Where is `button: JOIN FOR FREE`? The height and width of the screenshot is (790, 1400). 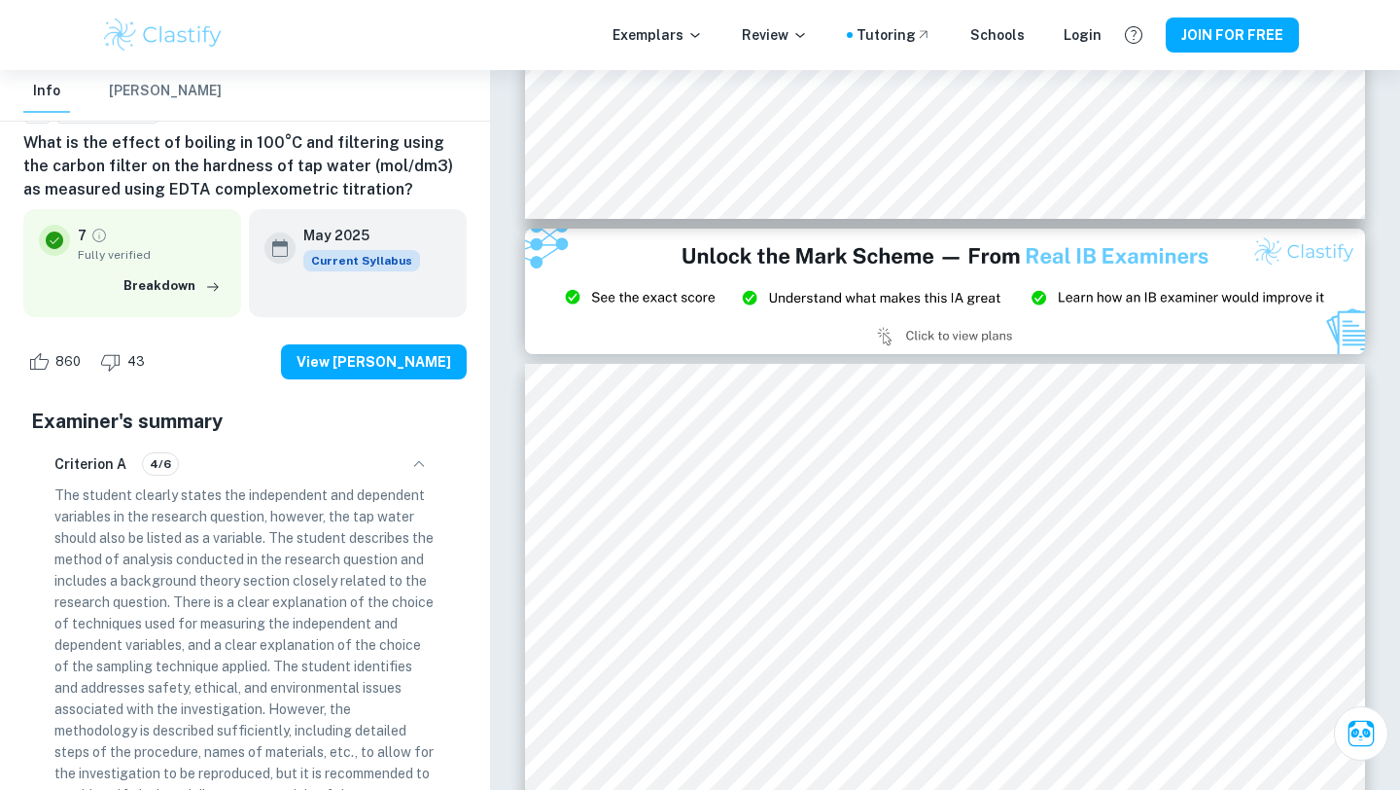 button: JOIN FOR FREE is located at coordinates (1232, 35).